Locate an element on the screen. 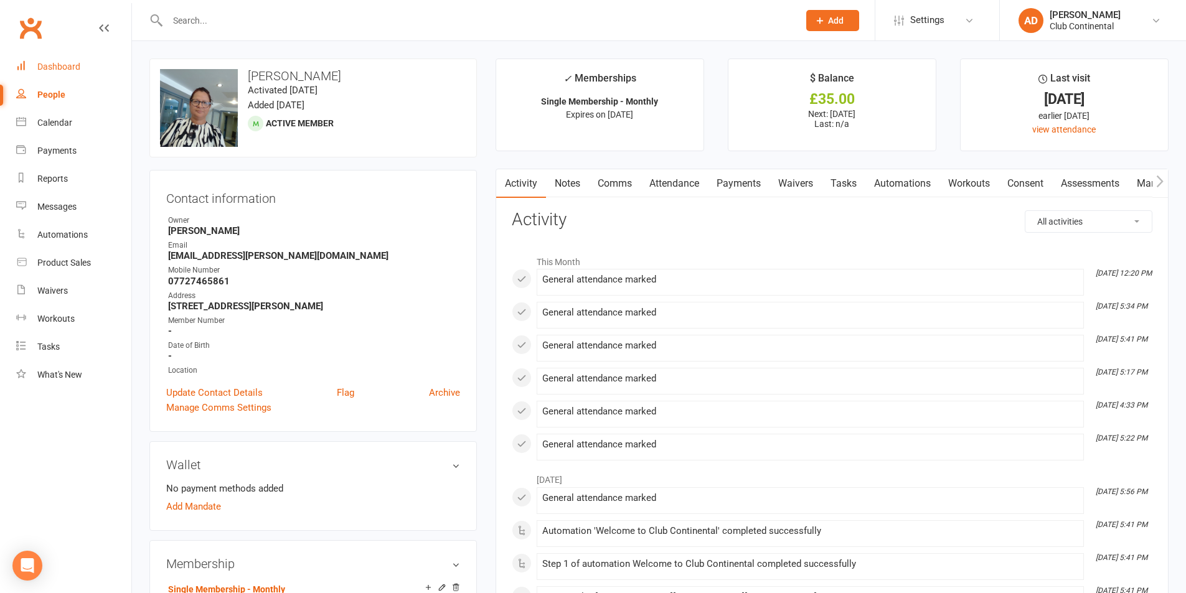  a: Comms is located at coordinates (614, 184).